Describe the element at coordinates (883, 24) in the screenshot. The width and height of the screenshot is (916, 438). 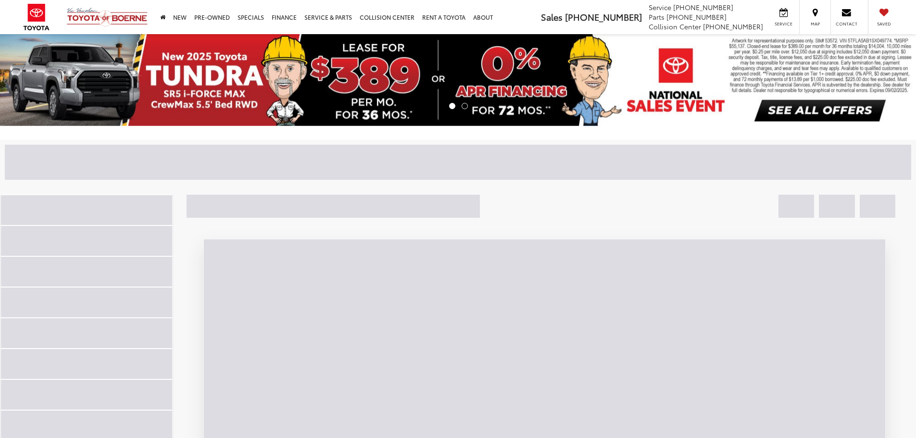
I see `span: Saved` at that location.